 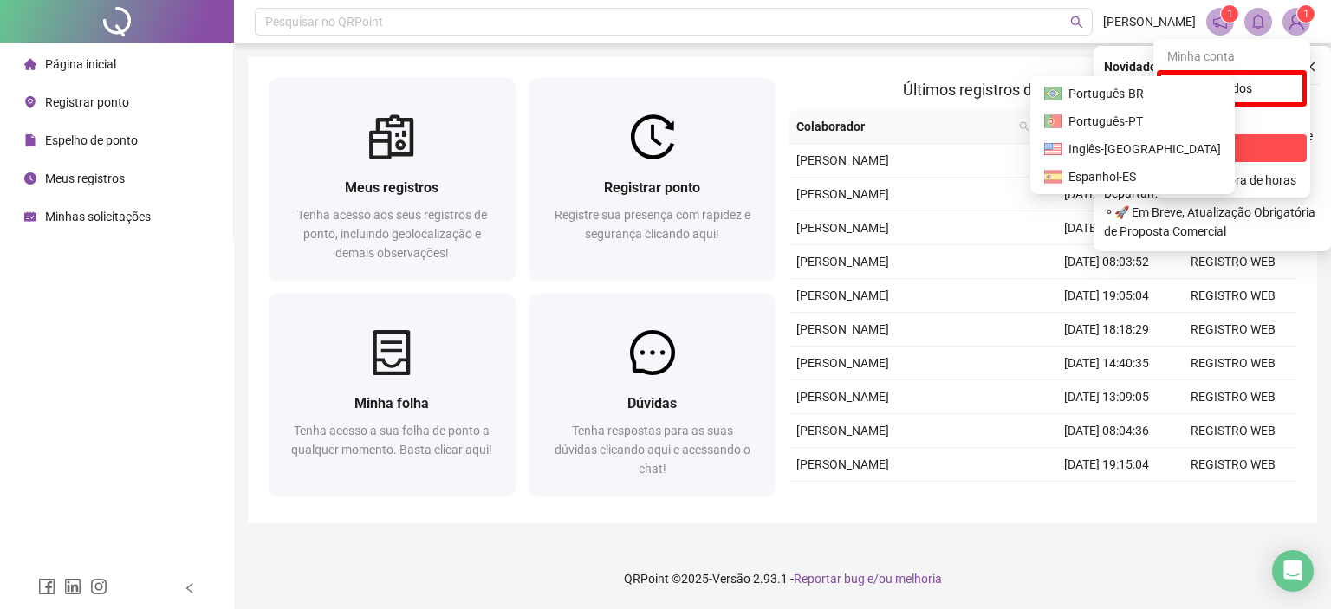 I want to click on a: Registrar pontoRegistre sua presença com rapidez e segurança clicando aqui!, so click(x=652, y=178).